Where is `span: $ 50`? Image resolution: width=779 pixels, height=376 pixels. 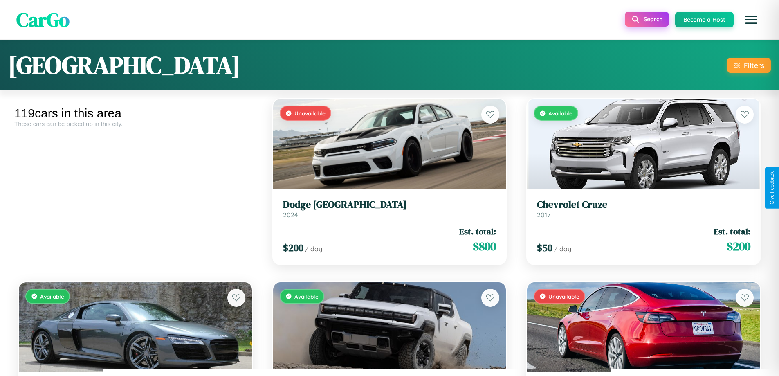
span: $ 50 is located at coordinates (545, 248).